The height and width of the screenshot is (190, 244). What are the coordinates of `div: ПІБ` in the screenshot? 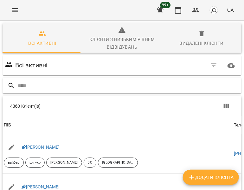 It's located at (7, 125).